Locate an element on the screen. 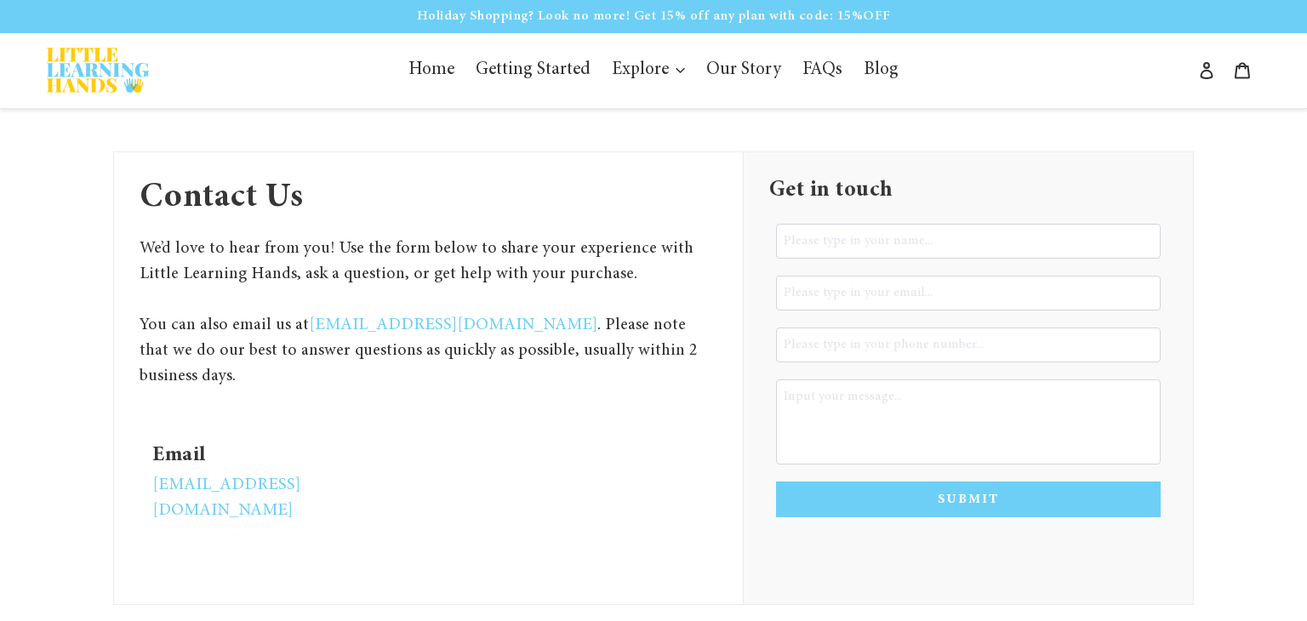 The width and height of the screenshot is (1307, 621). span: Get in touch is located at coordinates (832, 191).